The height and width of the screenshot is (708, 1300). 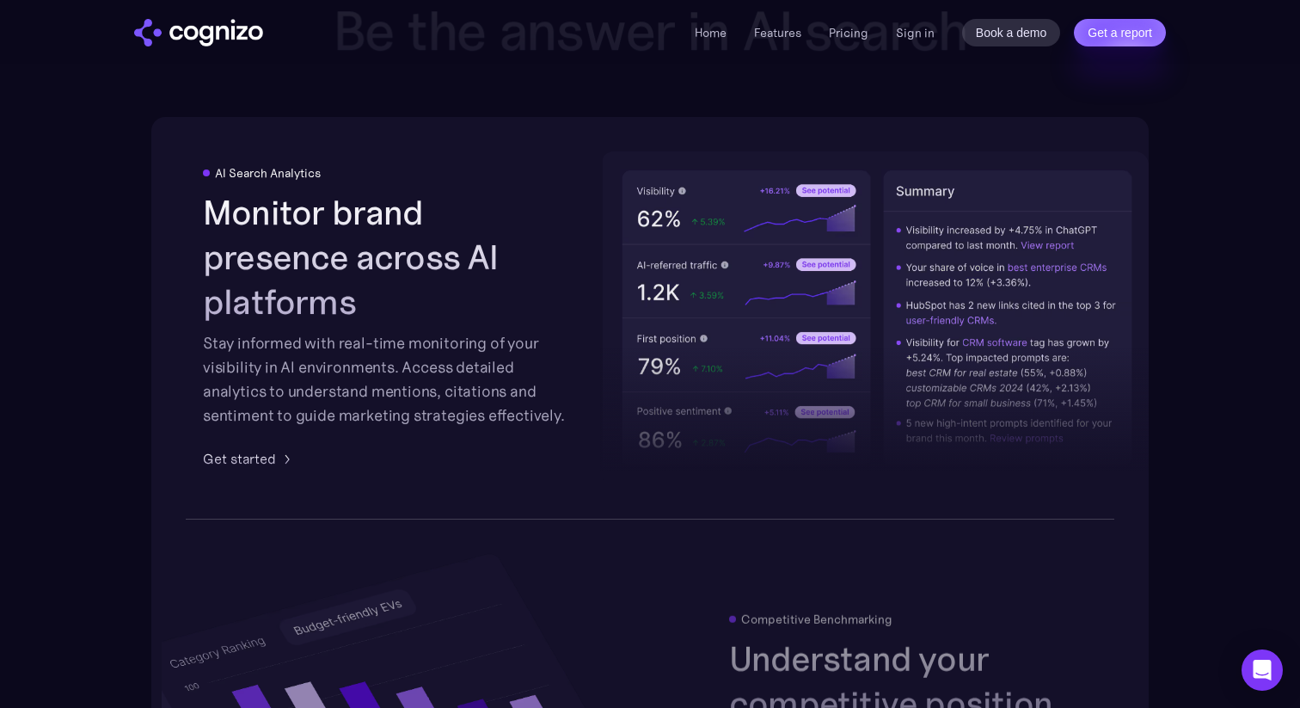 What do you see at coordinates (199, 33) in the screenshot?
I see `img: cognizo logo` at bounding box center [199, 33].